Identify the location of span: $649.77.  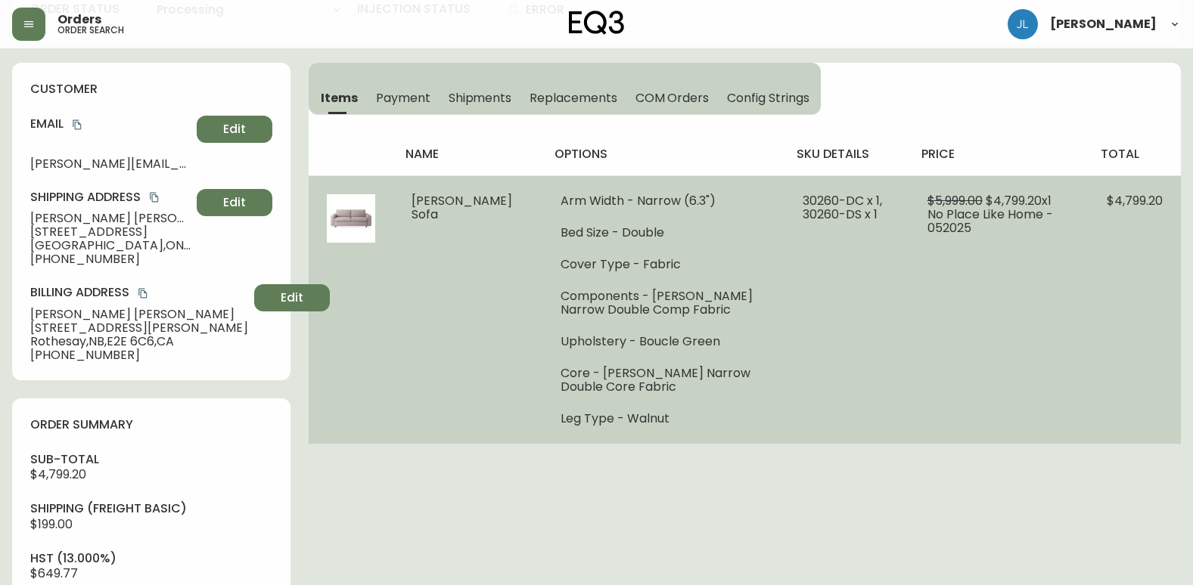
(54, 573).